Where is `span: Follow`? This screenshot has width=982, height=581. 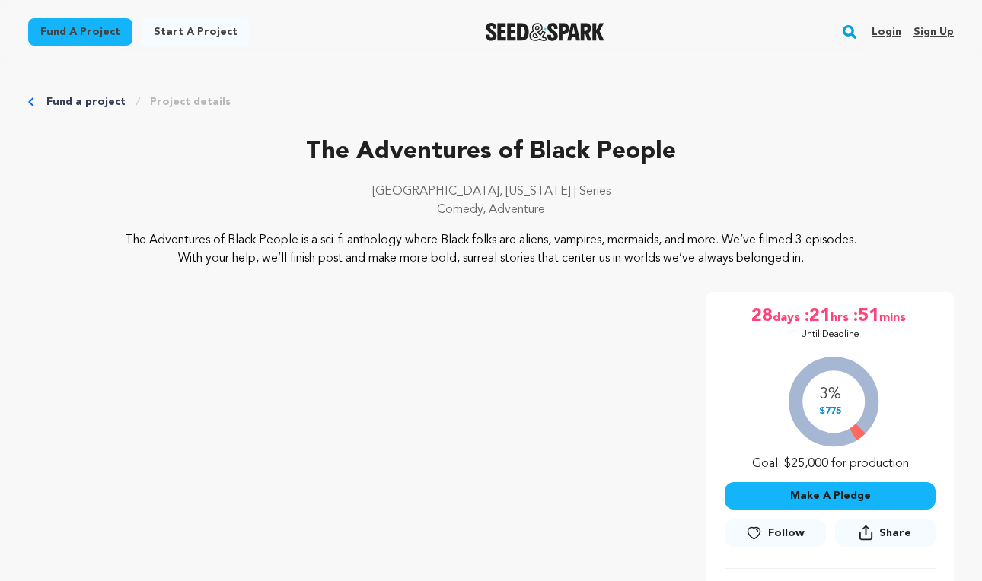
span: Follow is located at coordinates (786, 533).